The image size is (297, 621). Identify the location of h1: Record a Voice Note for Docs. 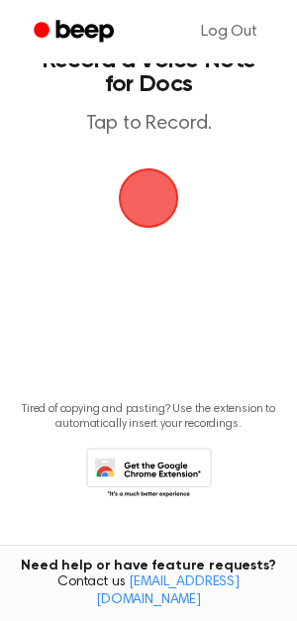
(148, 72).